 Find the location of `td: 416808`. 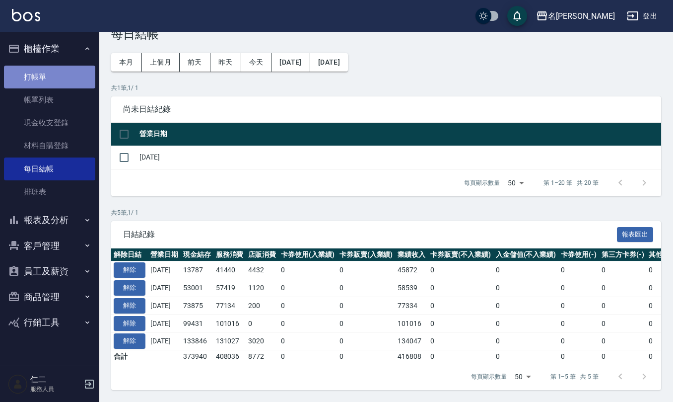

td: 416808 is located at coordinates (412, 357).